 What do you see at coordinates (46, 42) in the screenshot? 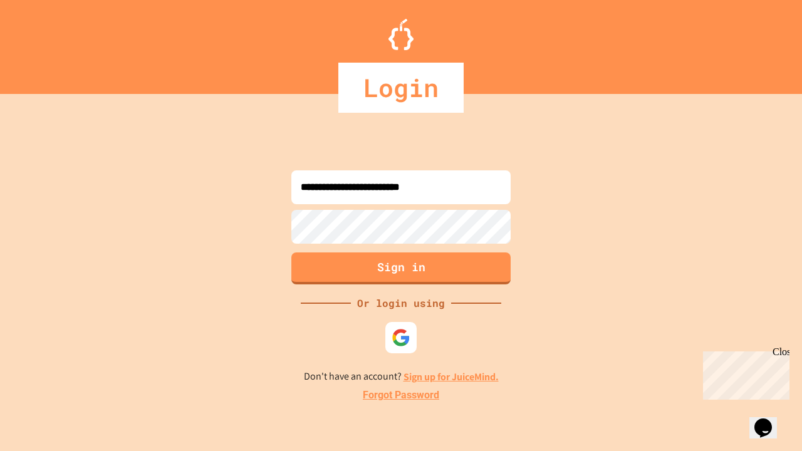
I see `div: Chat with us now!Close` at bounding box center [46, 42].